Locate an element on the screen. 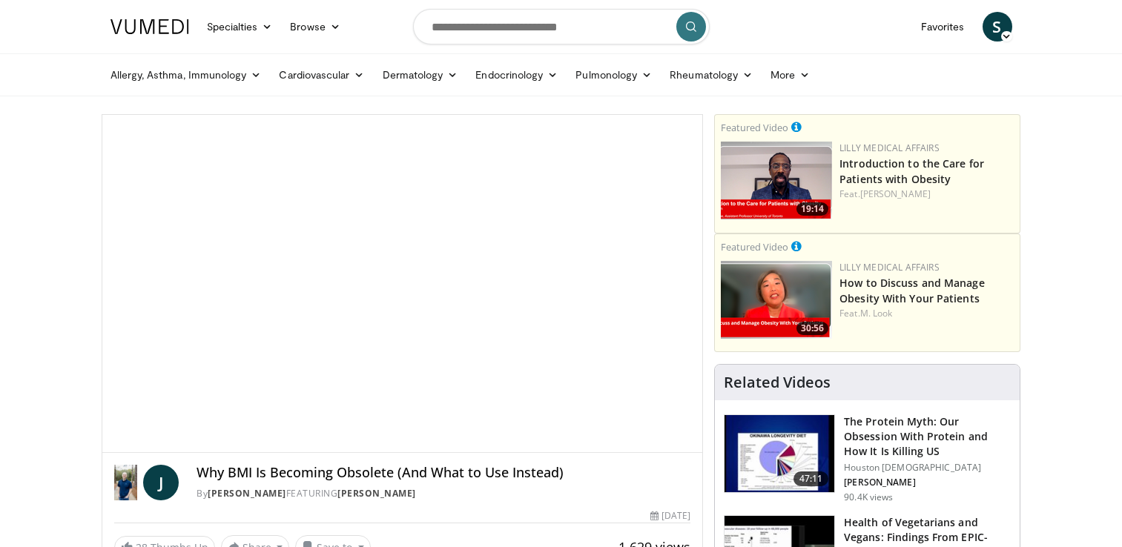  a: 30:56 is located at coordinates (776, 300).